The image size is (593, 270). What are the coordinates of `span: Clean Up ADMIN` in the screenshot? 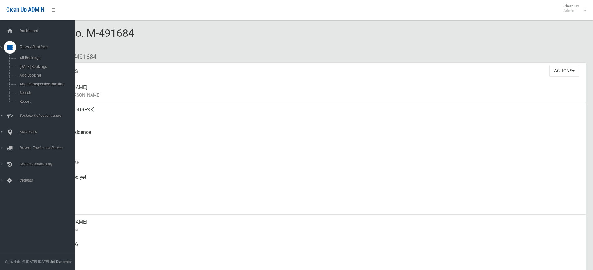 It's located at (25, 10).